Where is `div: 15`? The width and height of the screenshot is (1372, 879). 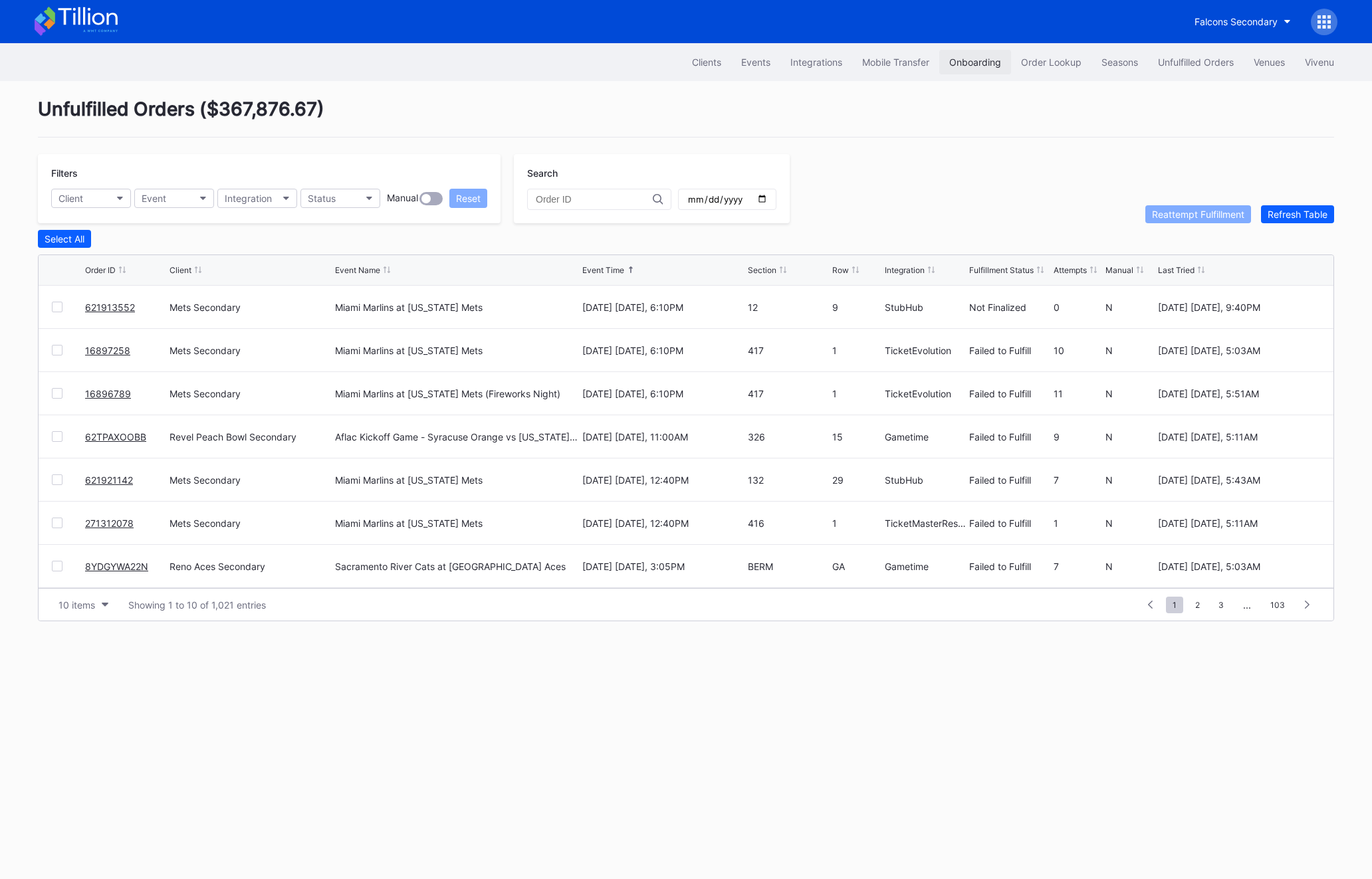
div: 15 is located at coordinates (856, 437).